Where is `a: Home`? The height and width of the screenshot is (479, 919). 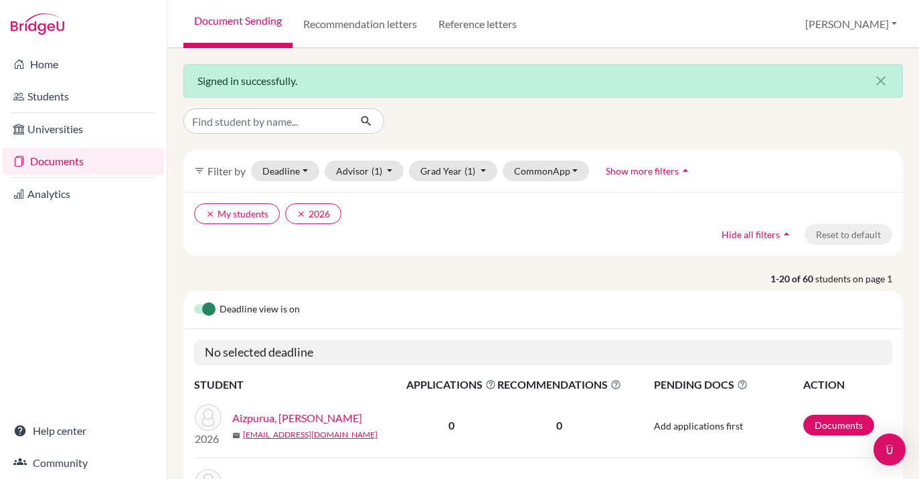
a: Home is located at coordinates (83, 64).